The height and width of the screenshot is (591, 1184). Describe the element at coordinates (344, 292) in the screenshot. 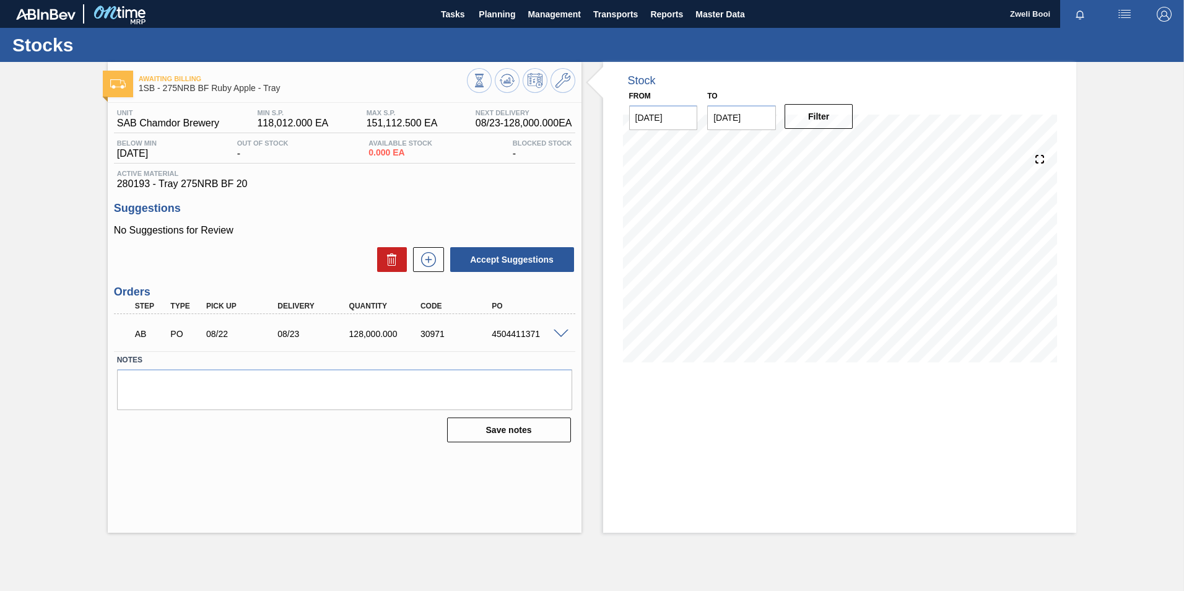

I see `h3: Orders` at that location.